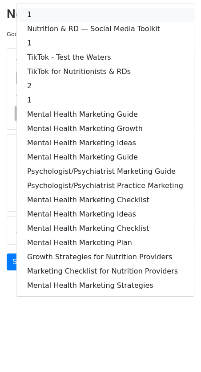  What do you see at coordinates (105, 285) in the screenshot?
I see `a: Mental Health Marketing Strategies` at bounding box center [105, 285].